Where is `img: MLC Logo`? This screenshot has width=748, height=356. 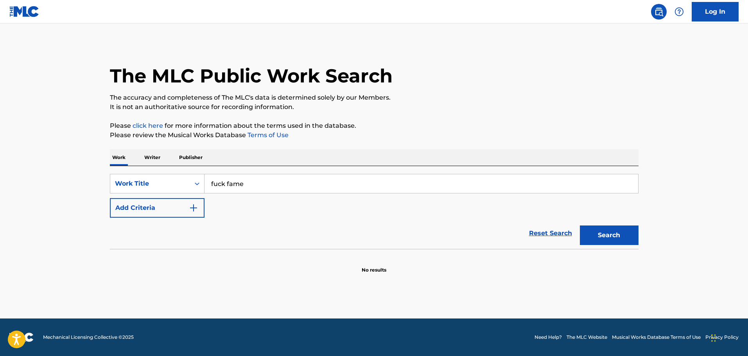
img: MLC Logo is located at coordinates (24, 11).